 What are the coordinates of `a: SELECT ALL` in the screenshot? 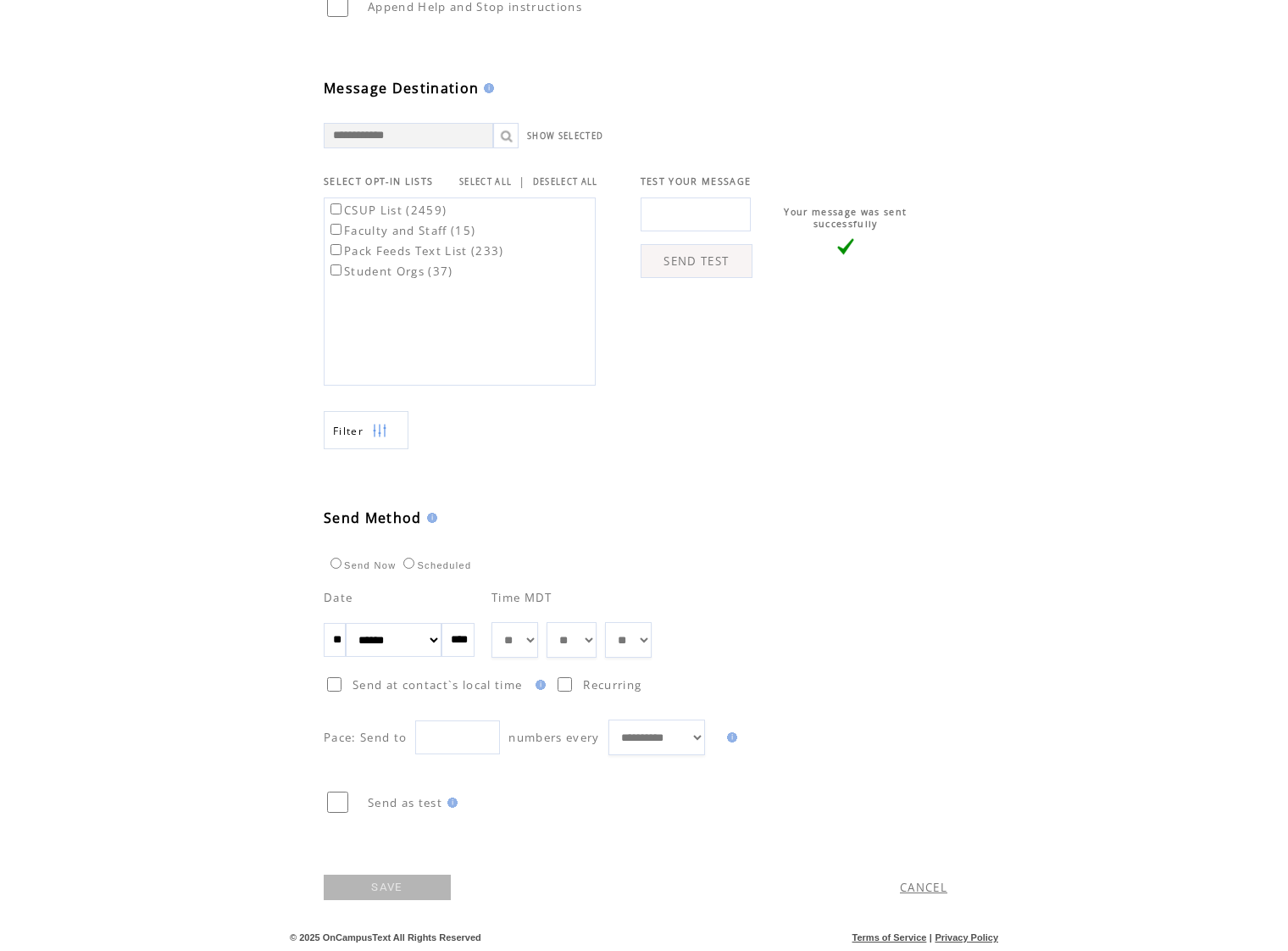 It's located at (486, 182).